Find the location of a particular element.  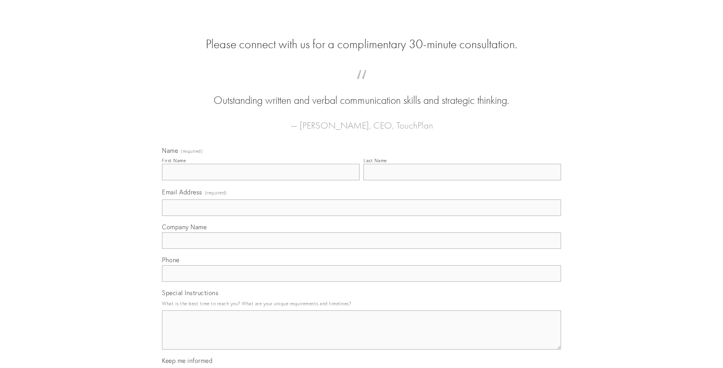

span: Keep me informed is located at coordinates (187, 360).